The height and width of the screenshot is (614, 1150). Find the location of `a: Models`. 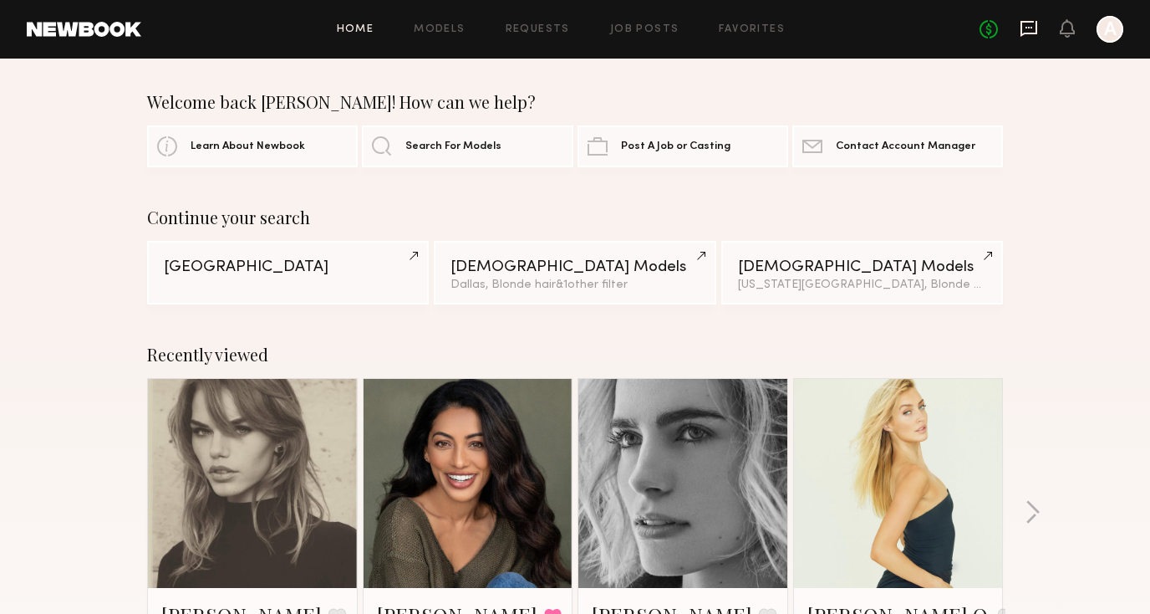

a: Models is located at coordinates (439, 29).